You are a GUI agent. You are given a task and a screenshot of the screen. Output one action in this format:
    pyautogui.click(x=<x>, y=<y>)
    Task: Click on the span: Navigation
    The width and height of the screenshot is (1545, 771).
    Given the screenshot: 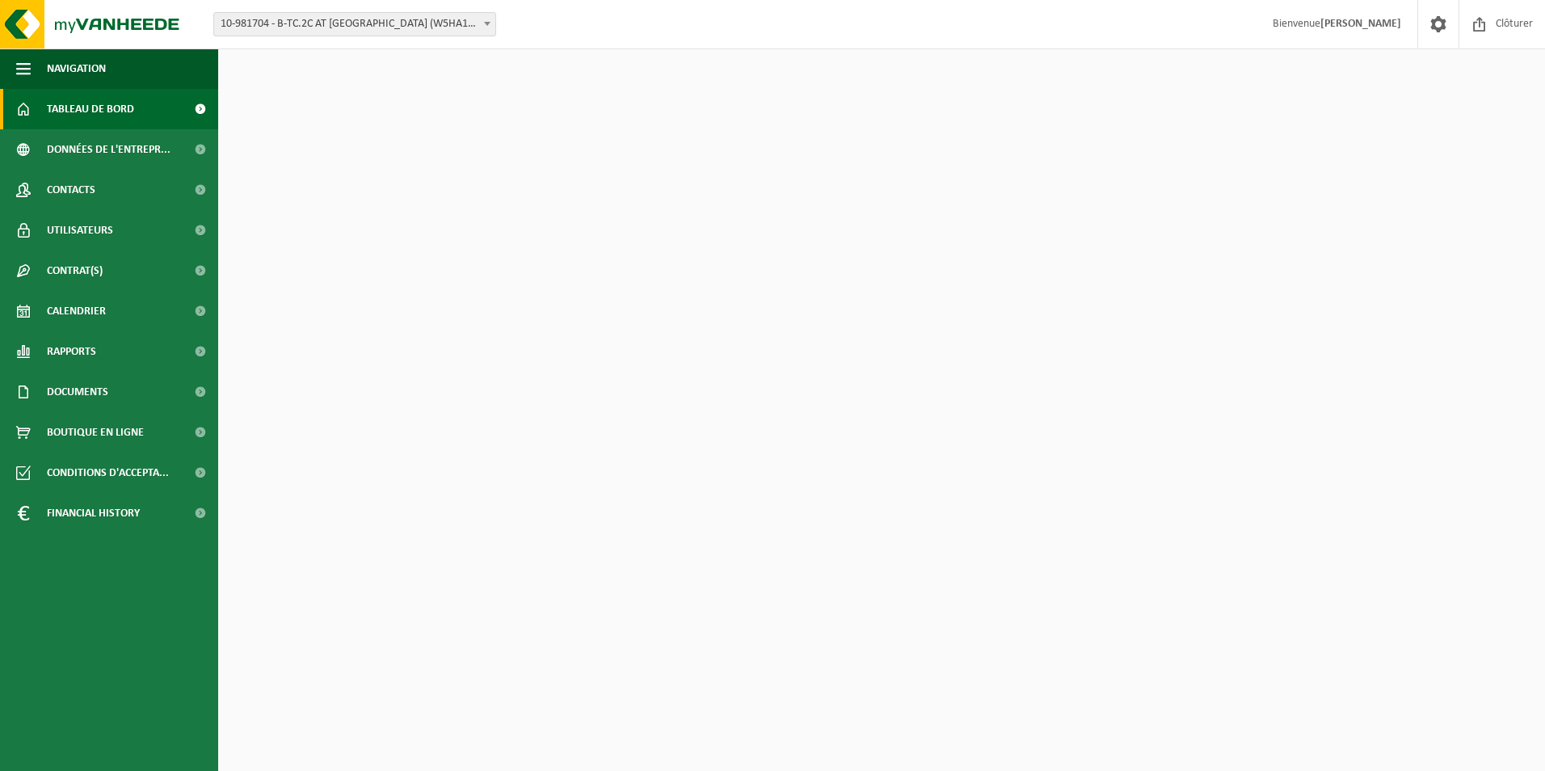 What is the action you would take?
    pyautogui.click(x=76, y=69)
    